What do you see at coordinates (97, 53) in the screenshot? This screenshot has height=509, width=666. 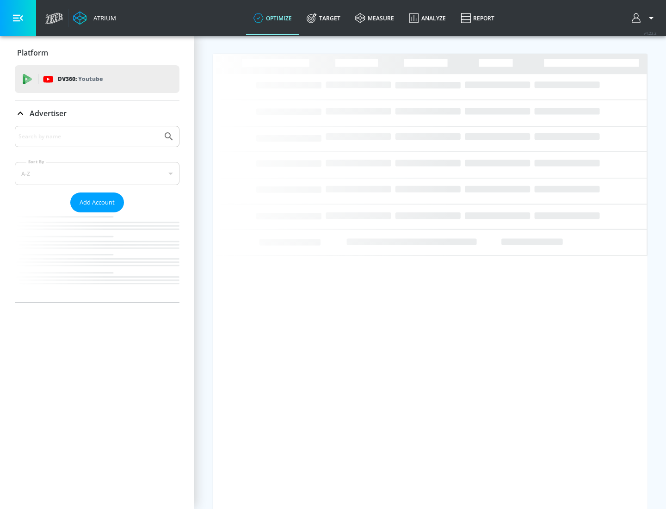 I see `div: Platform` at bounding box center [97, 53].